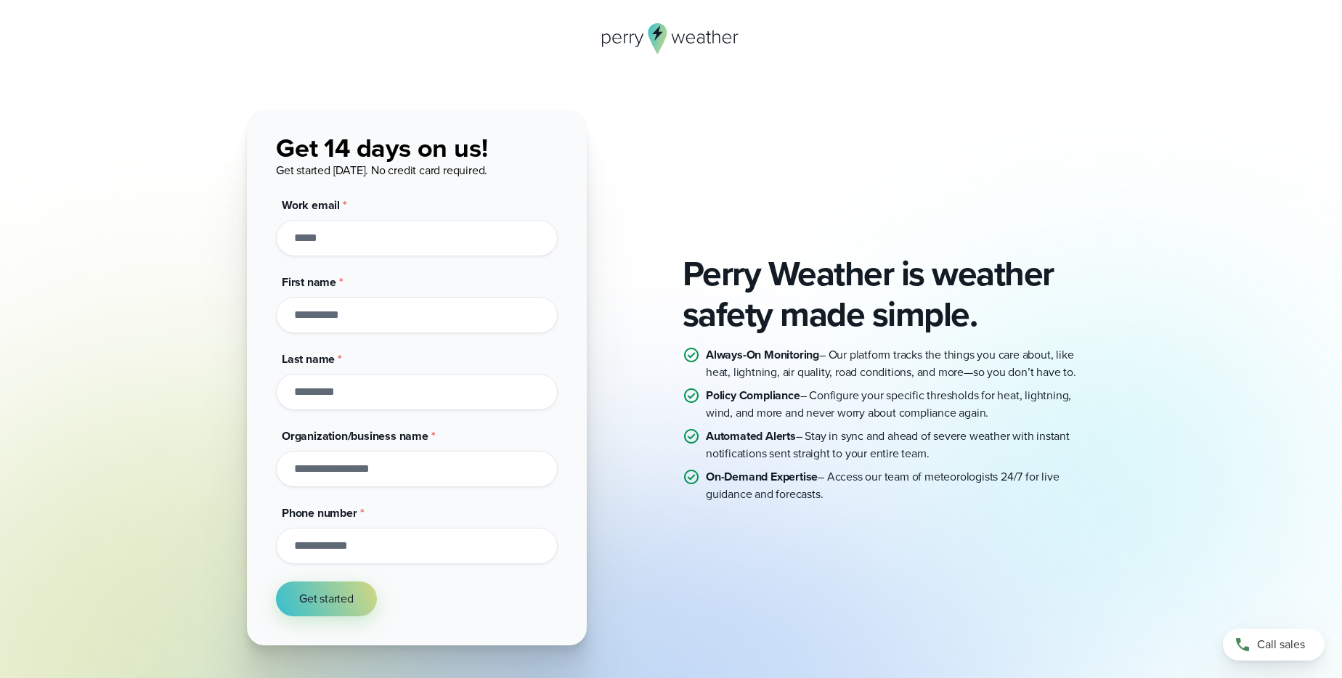 This screenshot has width=1342, height=678. Describe the element at coordinates (900, 364) in the screenshot. I see `p: – Our platform tracks the things you care about, like heat, lightning, air quality, road conditio...` at that location.